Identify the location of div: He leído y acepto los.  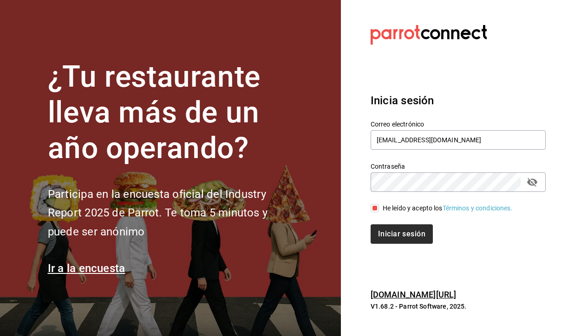
(447, 208).